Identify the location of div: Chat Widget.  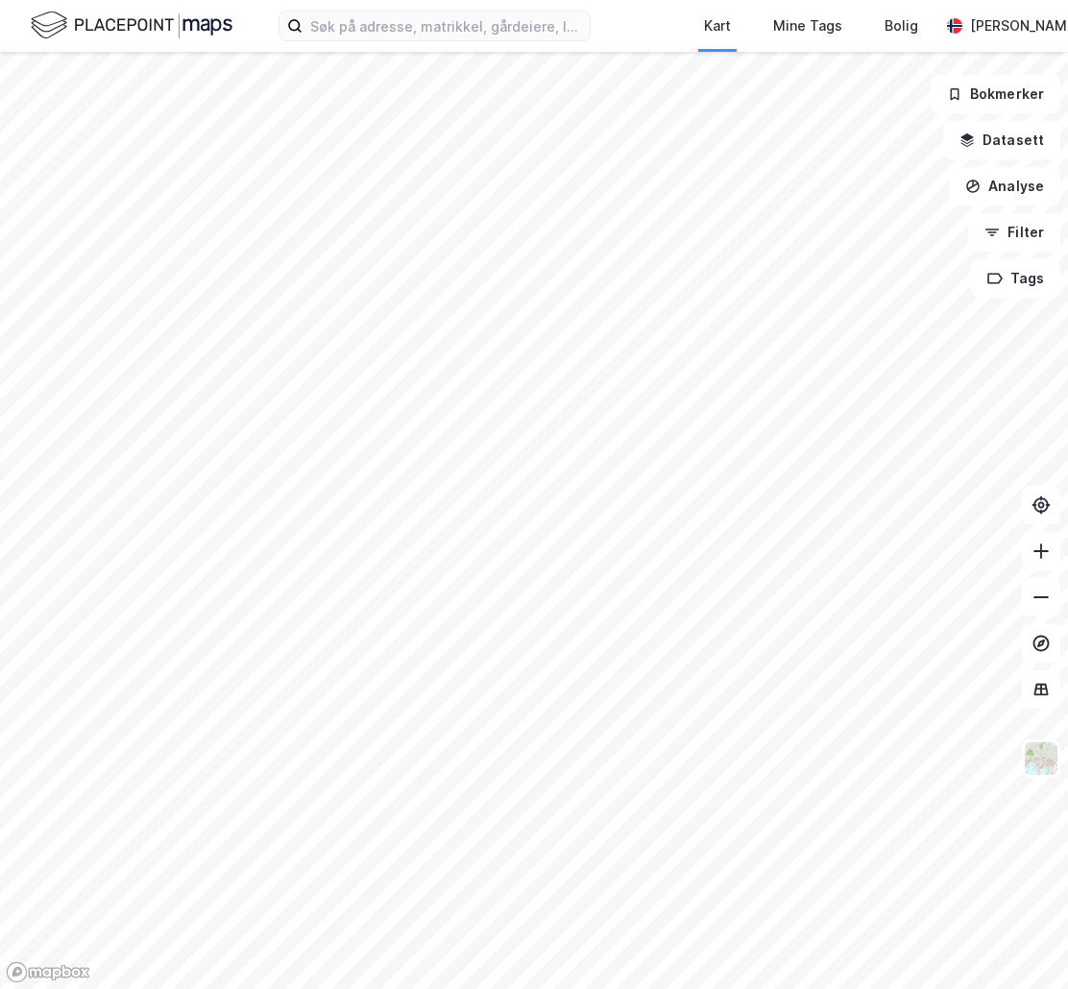
(1020, 943).